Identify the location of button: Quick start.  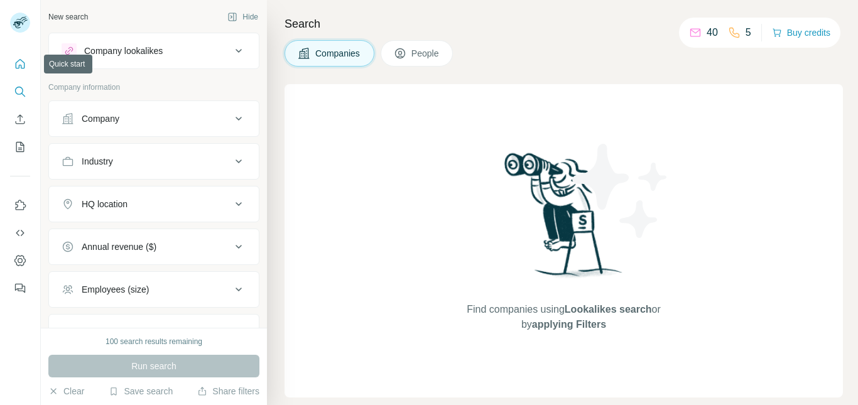
(20, 64).